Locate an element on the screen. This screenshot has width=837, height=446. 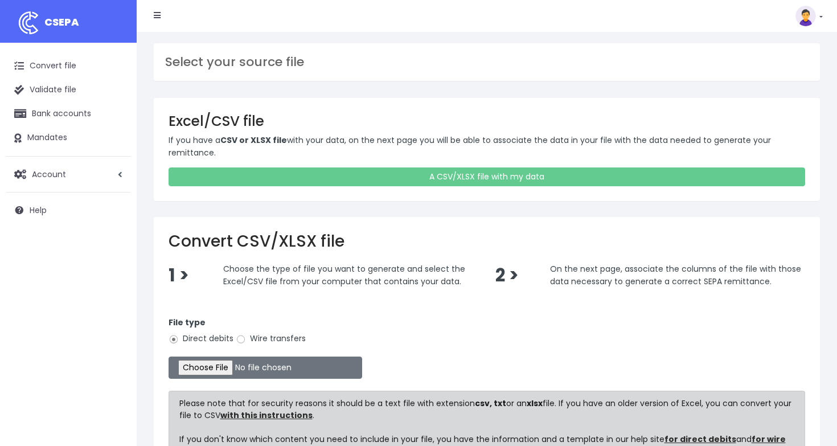
a: with this instructions is located at coordinates (267, 415).